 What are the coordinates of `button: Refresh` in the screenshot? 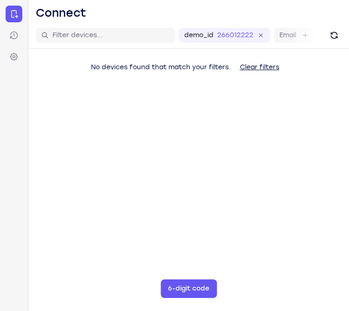 It's located at (334, 35).